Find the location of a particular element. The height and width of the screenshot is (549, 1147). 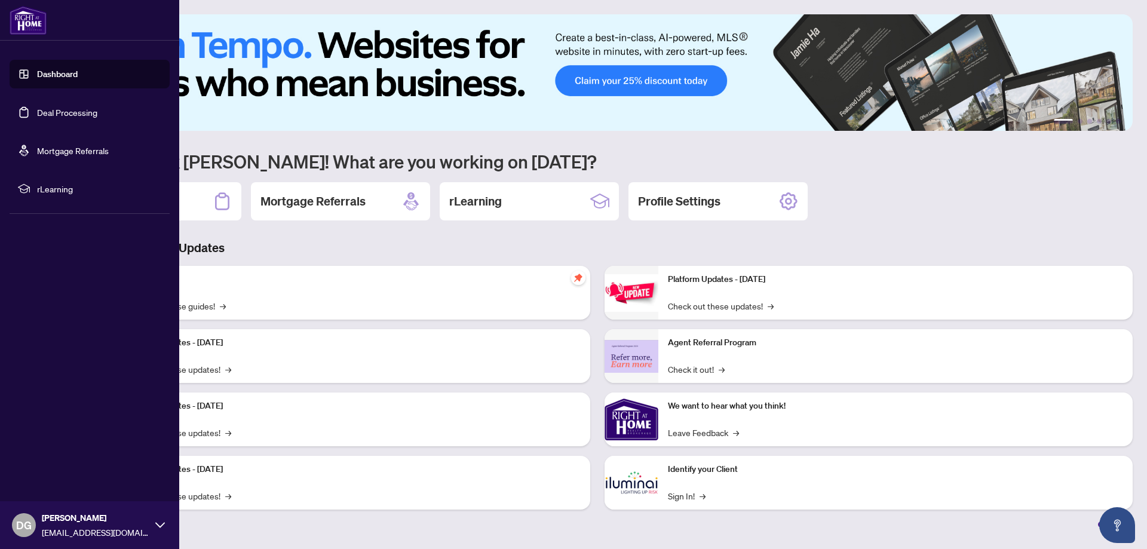

h2: rLearning is located at coordinates (476, 201).